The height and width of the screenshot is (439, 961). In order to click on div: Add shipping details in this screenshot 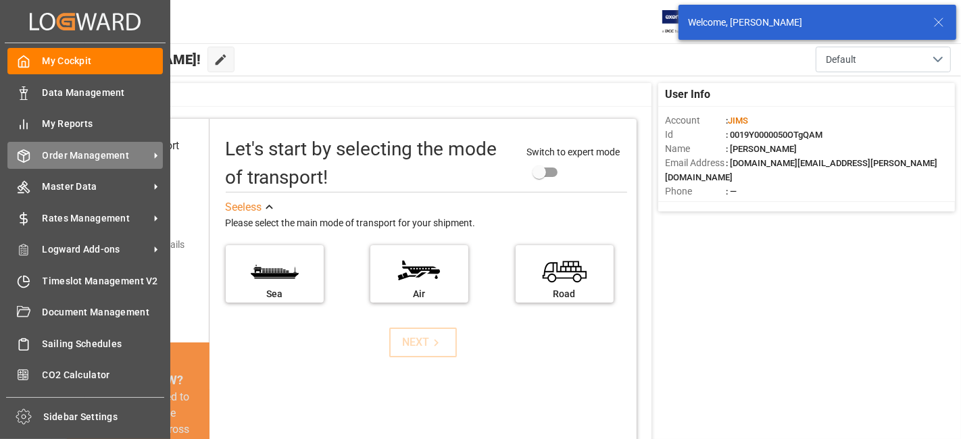, I will do `click(142, 245)`.